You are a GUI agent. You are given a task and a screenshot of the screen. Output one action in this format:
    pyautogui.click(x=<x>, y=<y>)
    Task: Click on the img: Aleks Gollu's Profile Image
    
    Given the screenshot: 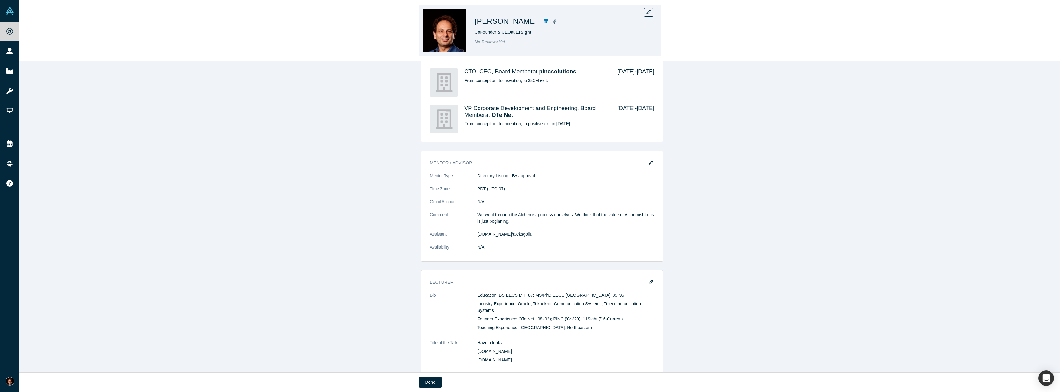 What is the action you would take?
    pyautogui.click(x=445, y=31)
    